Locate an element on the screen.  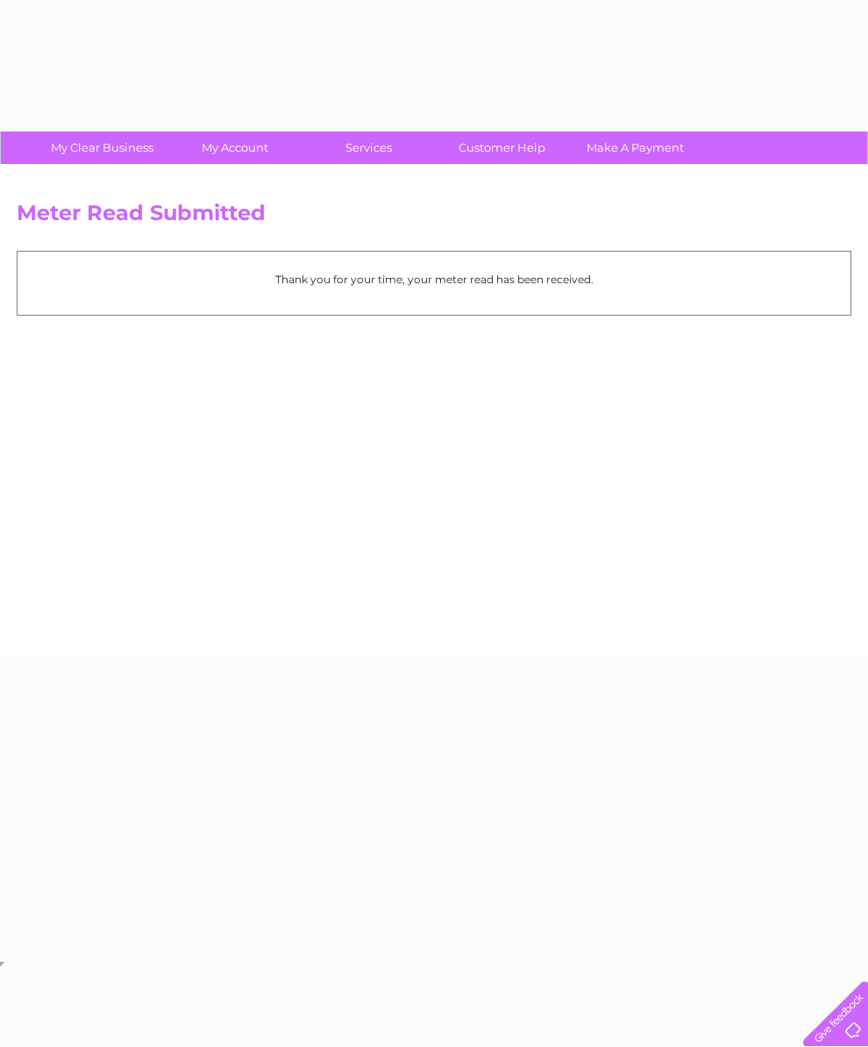
p: Thank you for your time, your meter read has been received. is located at coordinates (434, 279).